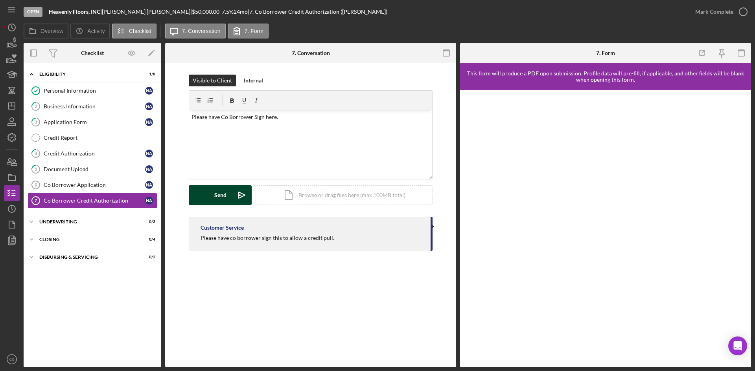  What do you see at coordinates (87, 240) in the screenshot?
I see `div: Closing` at bounding box center [87, 240].